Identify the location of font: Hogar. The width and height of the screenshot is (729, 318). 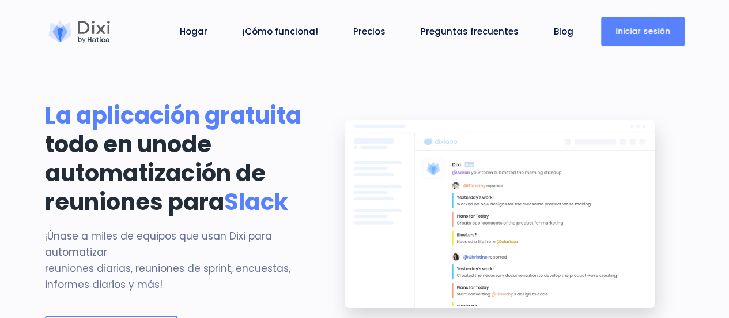
(194, 31).